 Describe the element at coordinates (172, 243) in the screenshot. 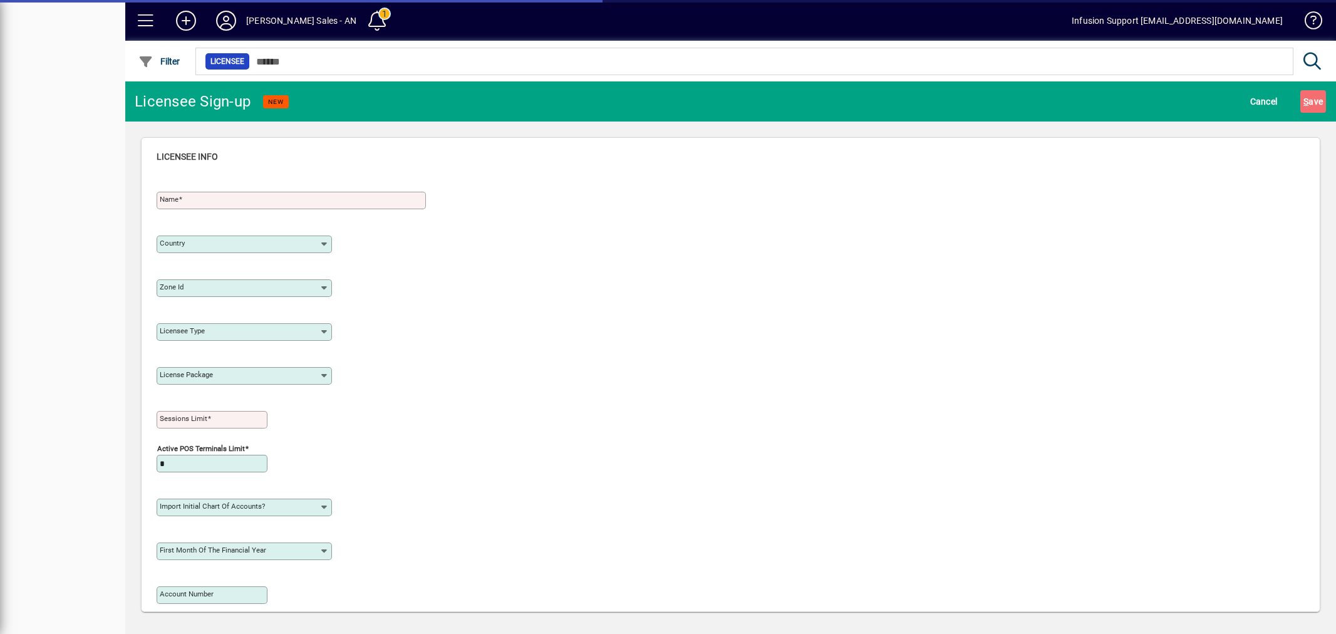

I see `mat-label: Country` at that location.